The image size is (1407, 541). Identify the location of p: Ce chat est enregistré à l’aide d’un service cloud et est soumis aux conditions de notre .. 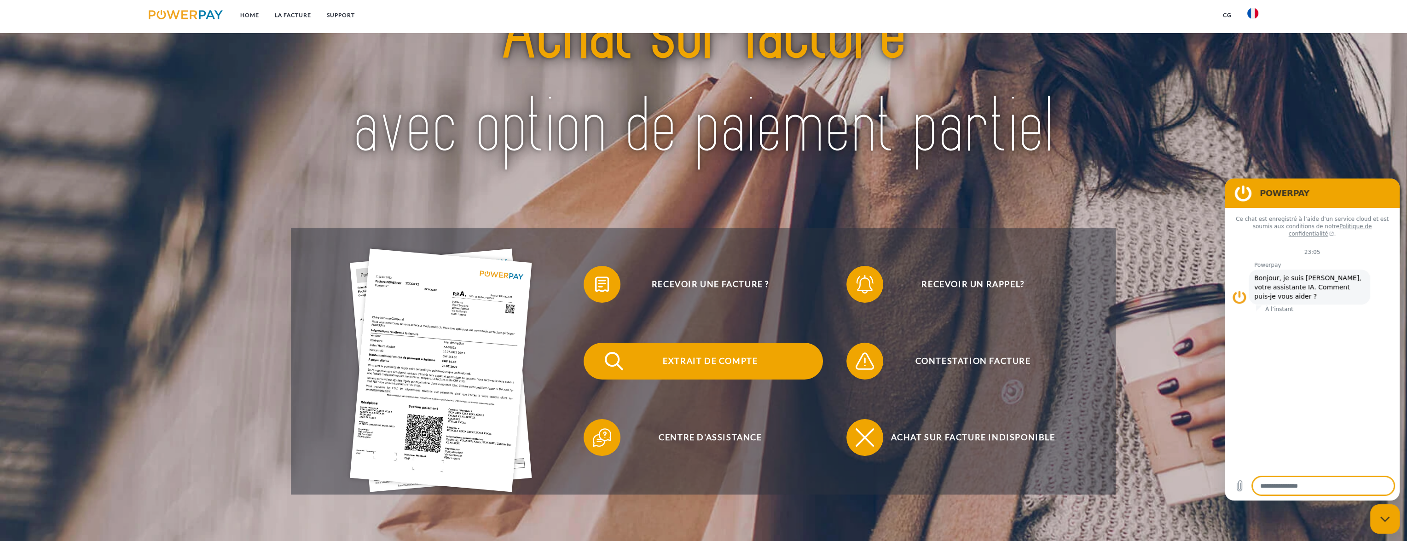
(87, 48).